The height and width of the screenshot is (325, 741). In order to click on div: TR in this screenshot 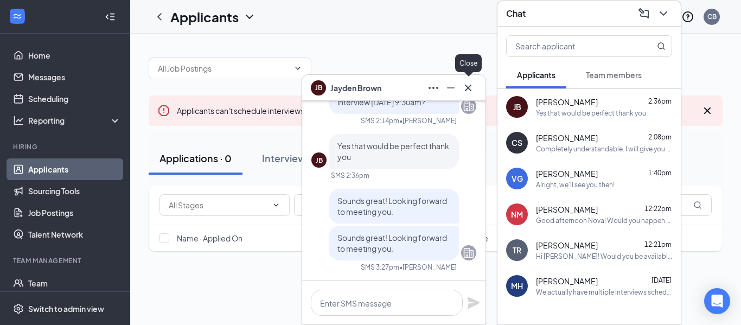, I will do `click(517, 250)`.